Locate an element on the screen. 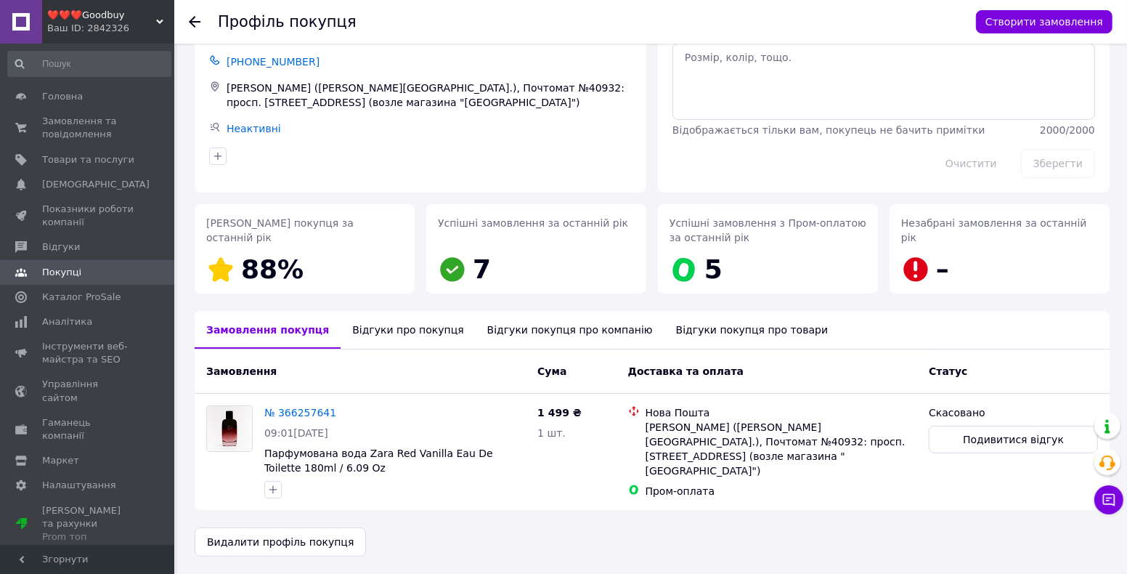  div: Скасовано is located at coordinates (1013, 412).